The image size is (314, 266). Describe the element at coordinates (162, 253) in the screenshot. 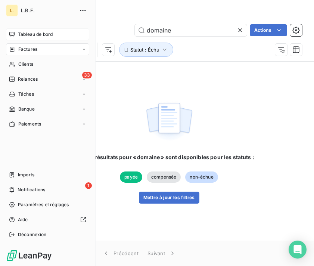

I see `button: Suivant` at that location.